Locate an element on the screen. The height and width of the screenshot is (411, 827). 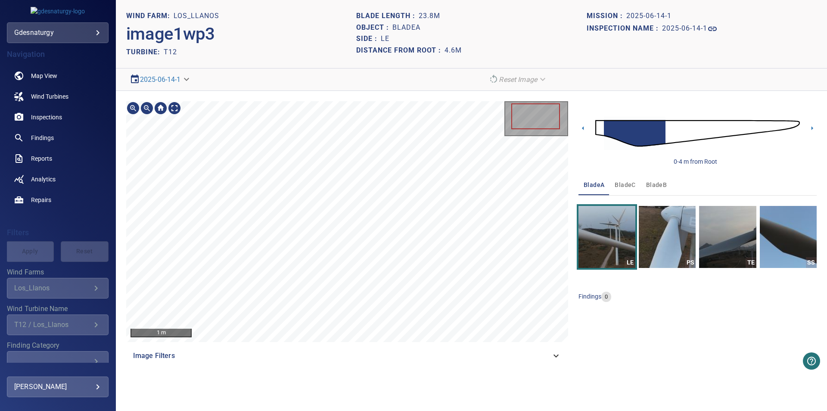
span: Inspections is located at coordinates (47, 117).